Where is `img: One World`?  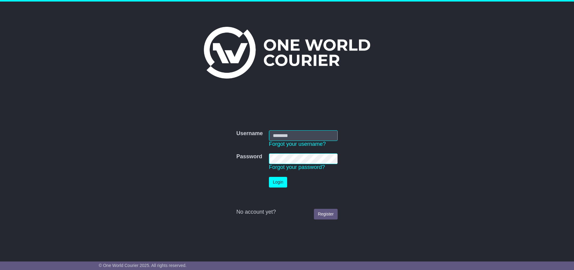 img: One World is located at coordinates (287, 53).